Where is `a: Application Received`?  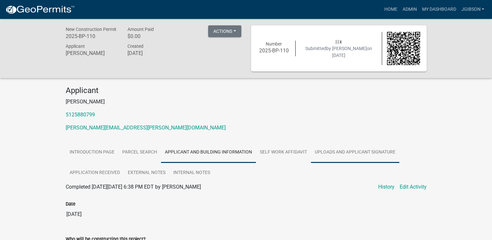
a: Application Received is located at coordinates (95, 173).